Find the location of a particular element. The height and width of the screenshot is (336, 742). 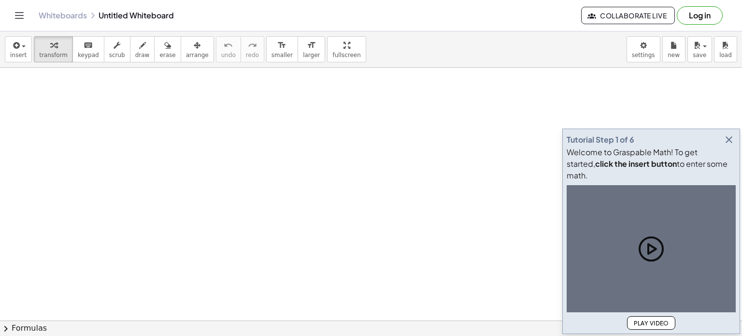

span: scrub is located at coordinates (117, 55).